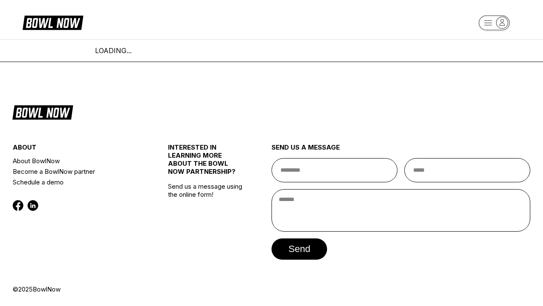  Describe the element at coordinates (401, 150) in the screenshot. I see `div: send us a message` at that location.